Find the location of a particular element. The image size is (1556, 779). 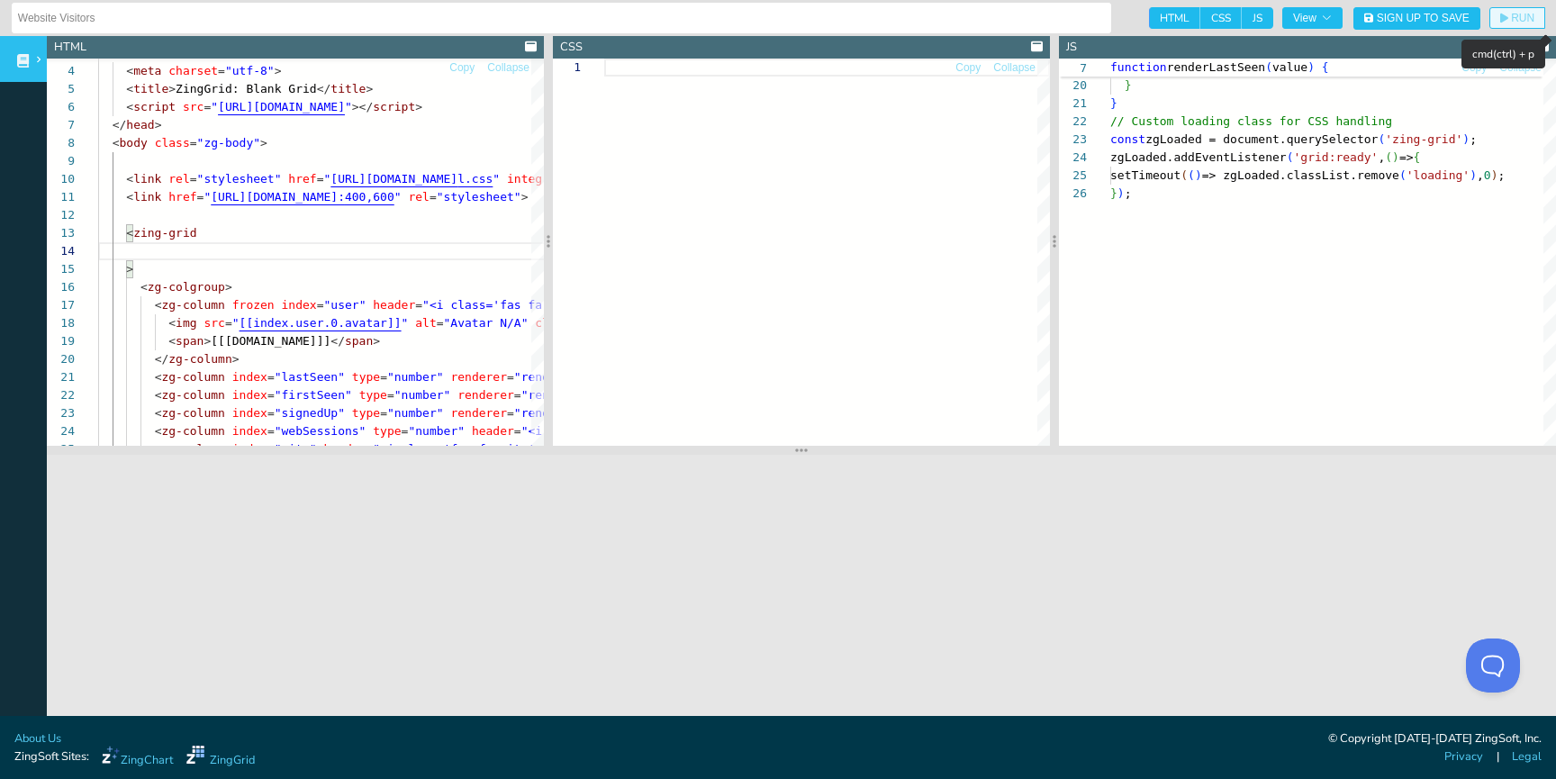

span: src is located at coordinates (193, 106).